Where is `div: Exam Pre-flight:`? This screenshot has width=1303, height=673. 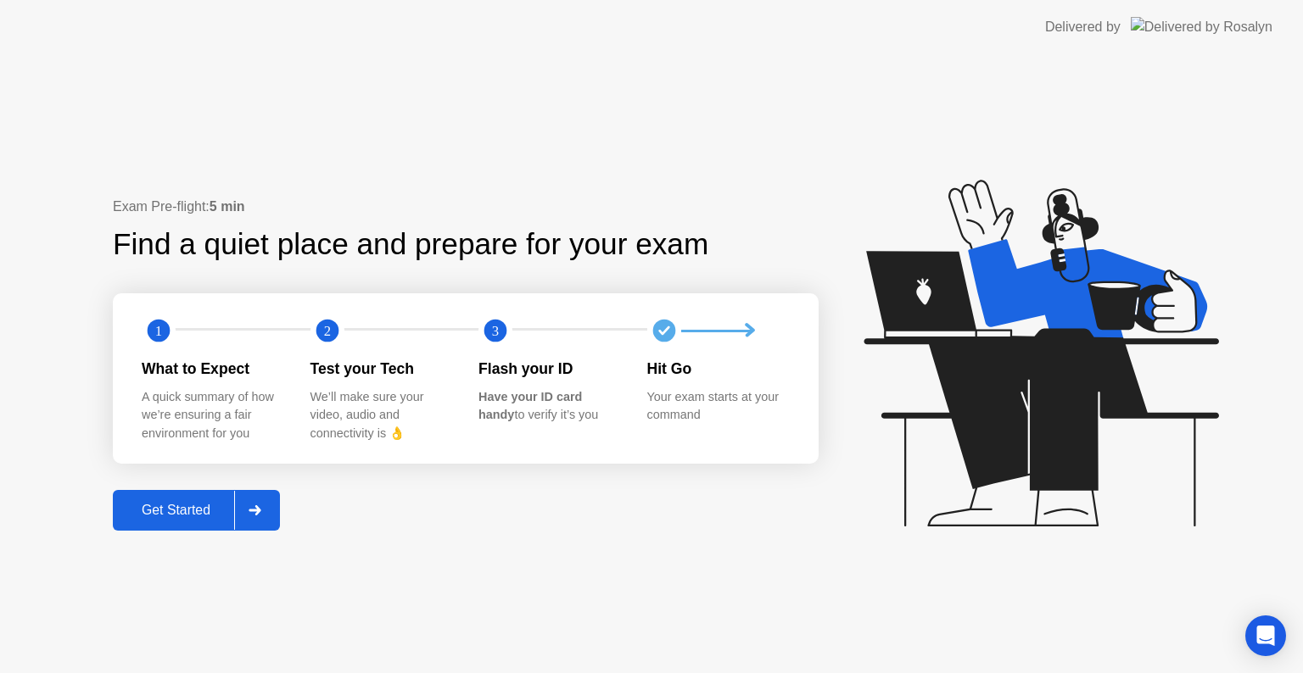 div: Exam Pre-flight: is located at coordinates (466, 207).